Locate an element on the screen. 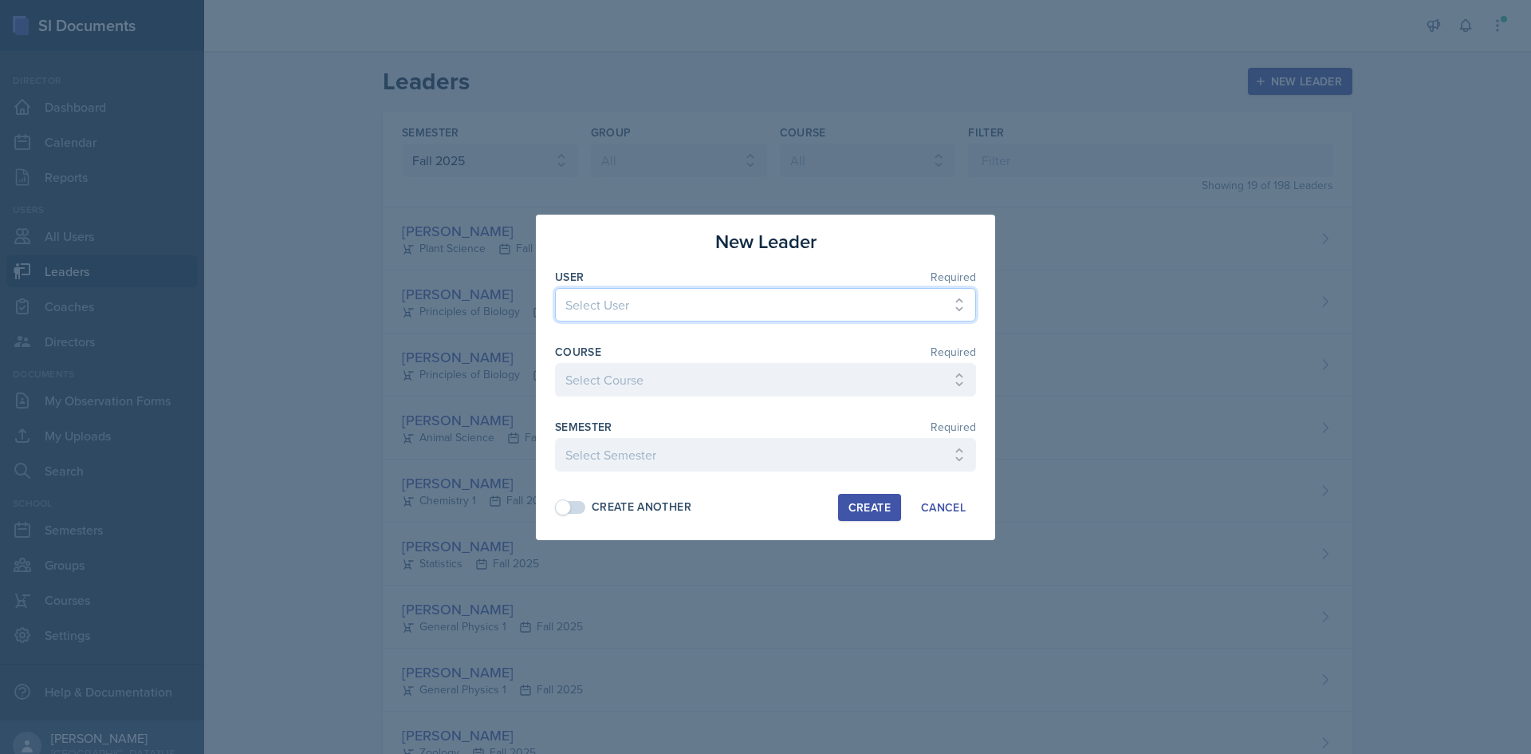 Image resolution: width=1531 pixels, height=754 pixels. div: Cancel is located at coordinates (944, 507).